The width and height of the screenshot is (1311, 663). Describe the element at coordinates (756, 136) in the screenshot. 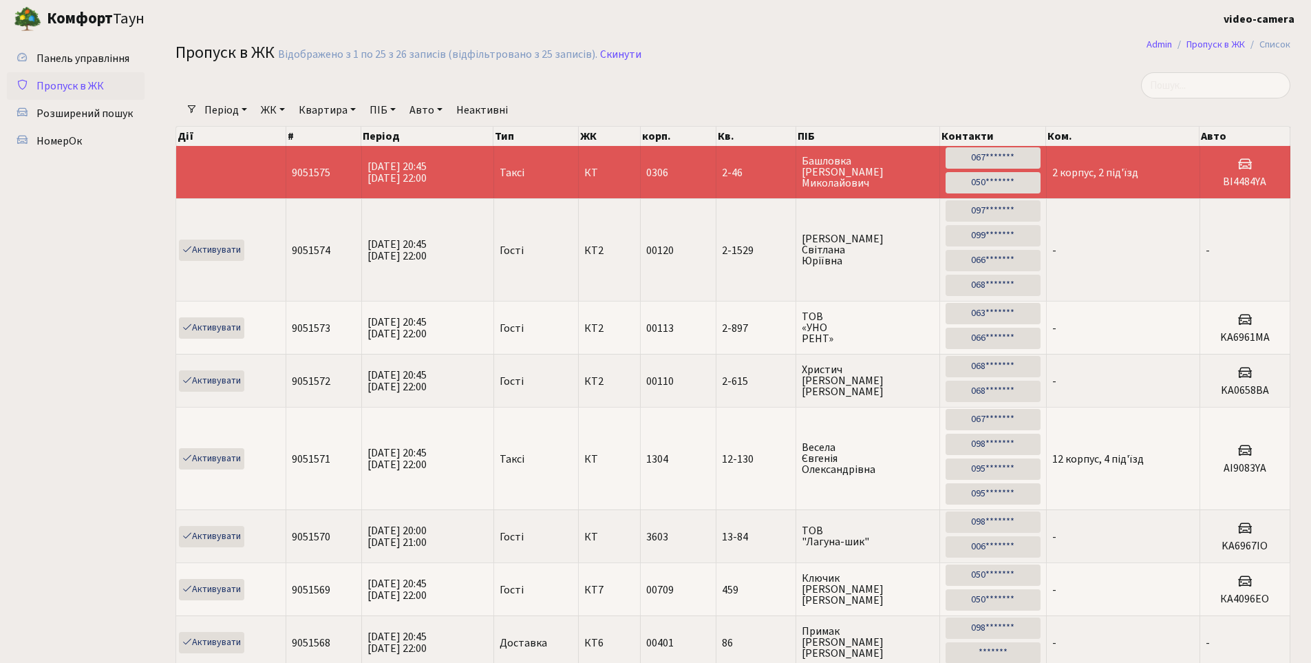

I see `th: Кв.` at that location.